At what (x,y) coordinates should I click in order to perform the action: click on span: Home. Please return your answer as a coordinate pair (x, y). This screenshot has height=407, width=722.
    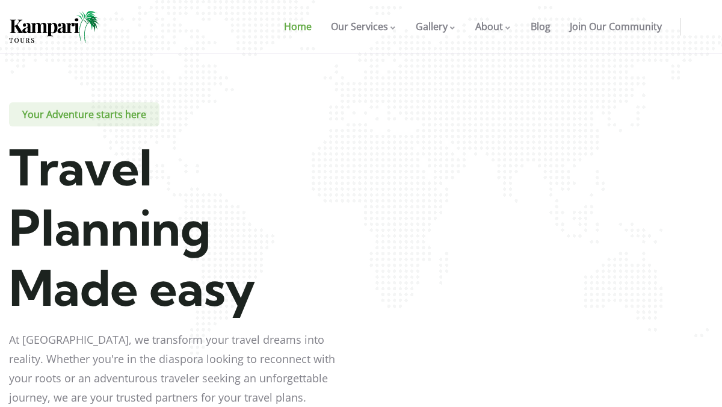
    Looking at the image, I should click on (298, 26).